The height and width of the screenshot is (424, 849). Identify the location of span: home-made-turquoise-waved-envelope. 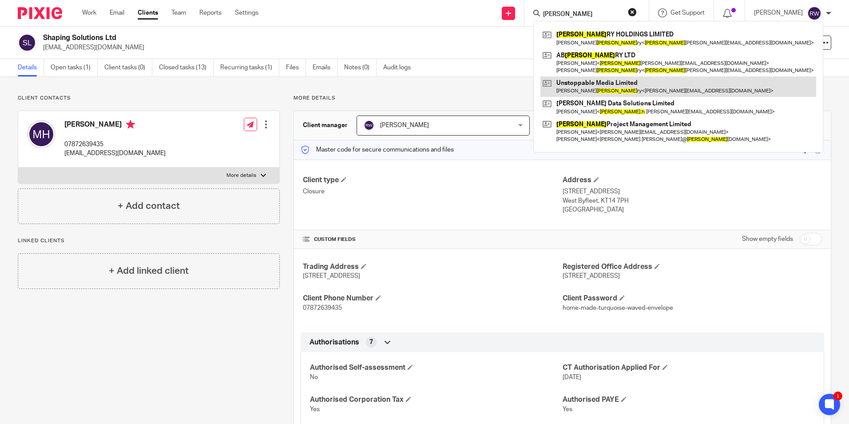
(618, 308).